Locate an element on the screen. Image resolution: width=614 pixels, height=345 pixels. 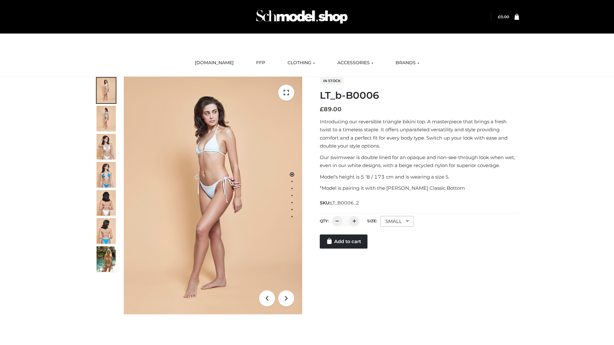
img: ArielClassicBikiniTop_CloudNine_AzureSky_OW114ECO_4-scaled.jpg is located at coordinates (106, 175).